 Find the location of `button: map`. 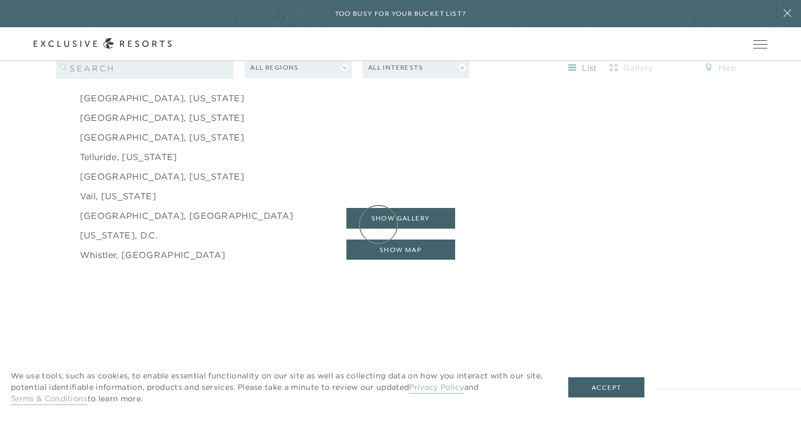

button: map is located at coordinates (721, 68).